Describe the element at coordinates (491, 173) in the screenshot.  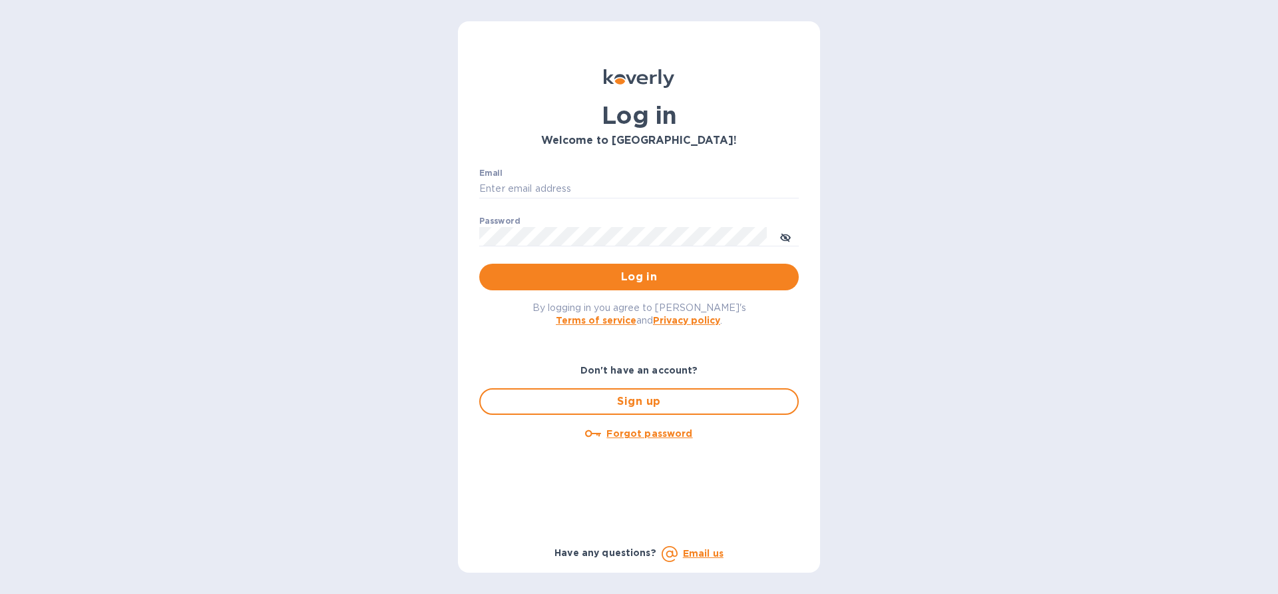
I see `label: Email` at that location.